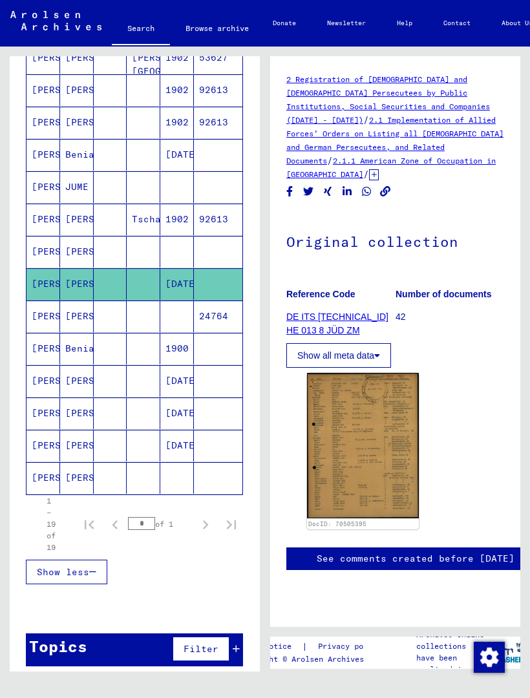  Describe the element at coordinates (56, 21) in the screenshot. I see `img: Arolsen_neg.svg` at that location.